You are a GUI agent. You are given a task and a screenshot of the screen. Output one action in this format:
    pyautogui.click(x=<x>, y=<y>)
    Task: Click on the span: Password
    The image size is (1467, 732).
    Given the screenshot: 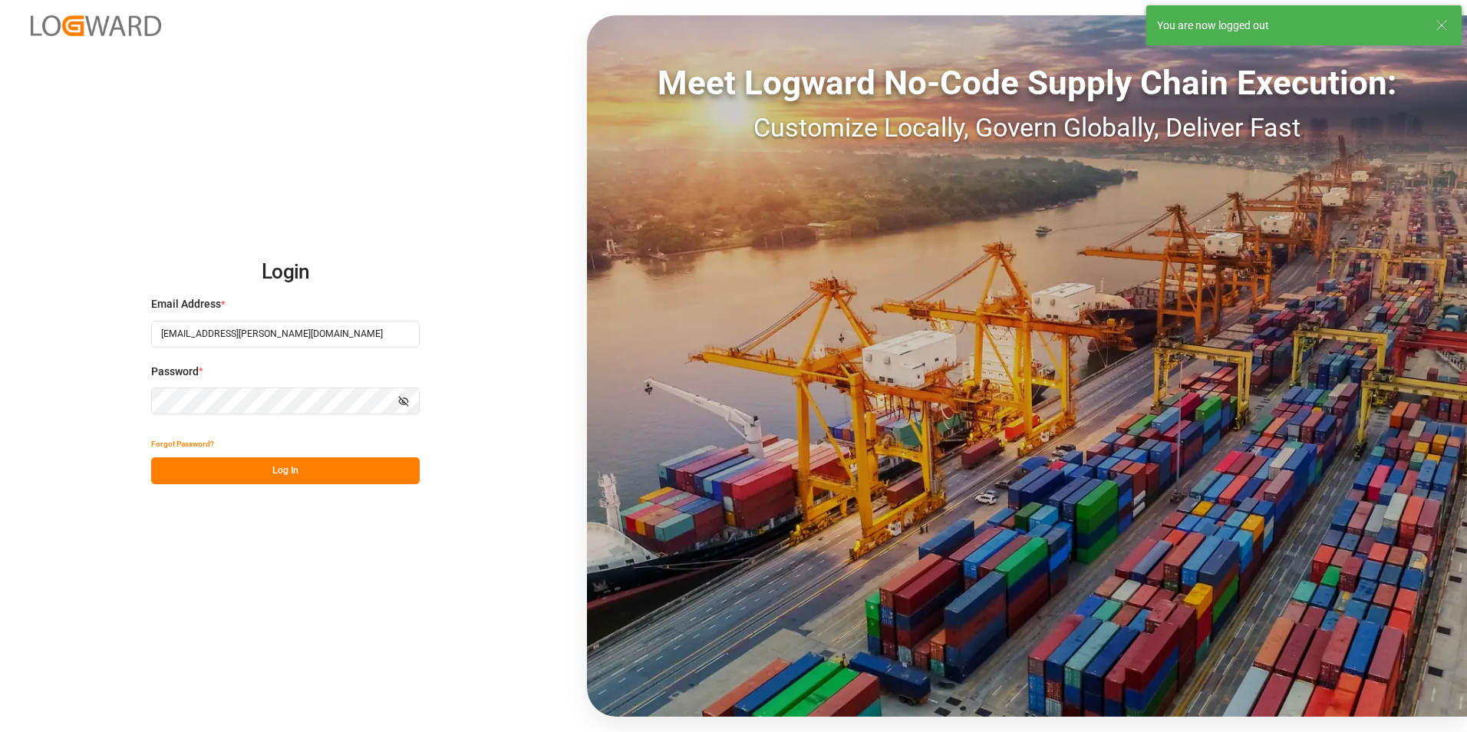 What is the action you would take?
    pyautogui.click(x=175, y=371)
    